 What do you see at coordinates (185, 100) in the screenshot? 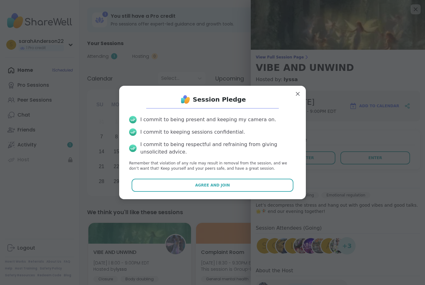
I see `img: ShareWell Logo` at bounding box center [185, 100].